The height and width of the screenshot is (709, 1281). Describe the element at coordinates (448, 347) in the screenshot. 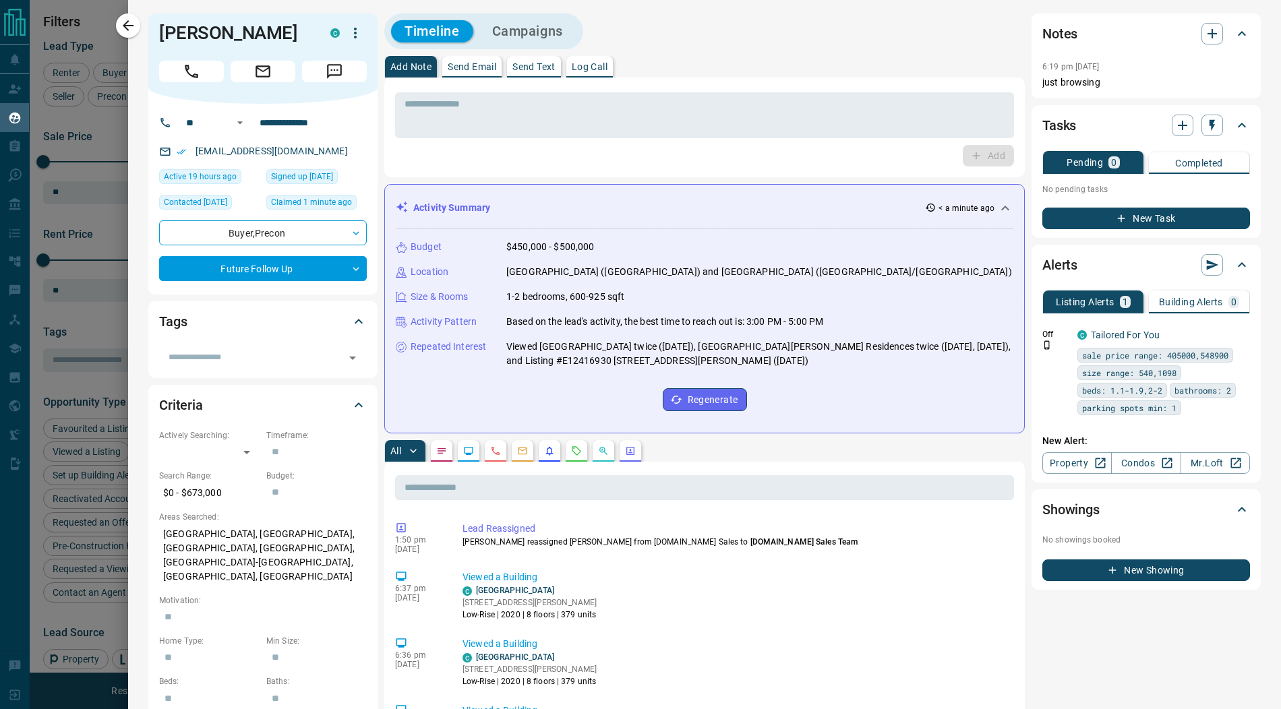

I see `p: Repeated Interest` at that location.